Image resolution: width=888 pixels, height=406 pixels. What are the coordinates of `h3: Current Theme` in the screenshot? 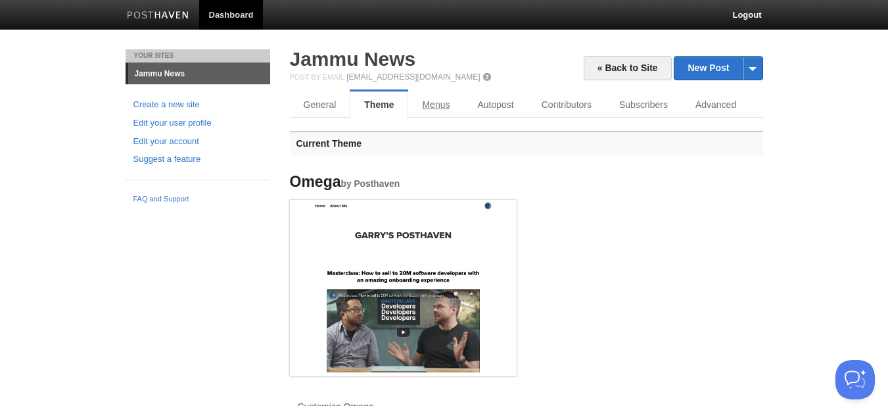 It's located at (527, 143).